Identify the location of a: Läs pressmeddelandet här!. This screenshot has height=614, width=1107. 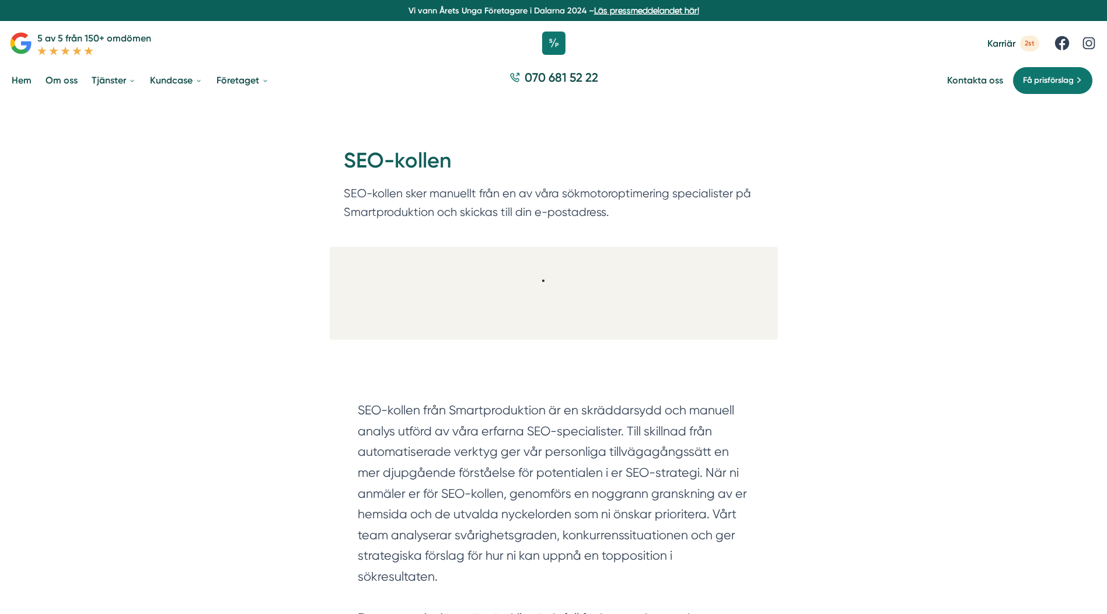
(647, 11).